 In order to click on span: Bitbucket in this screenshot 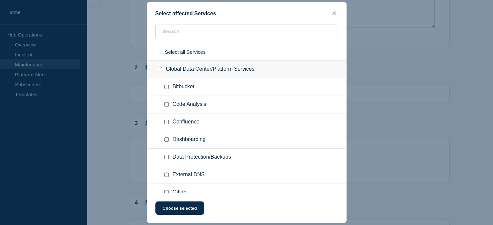, I will do `click(184, 87)`.